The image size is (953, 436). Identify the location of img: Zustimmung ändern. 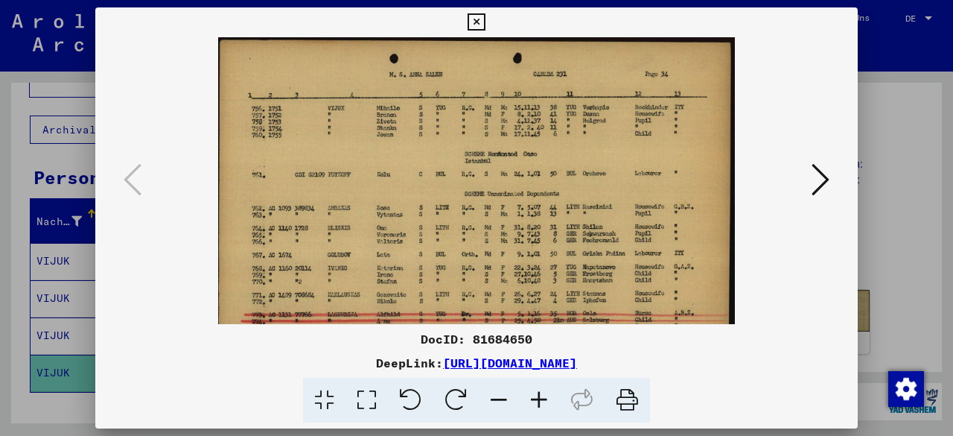
(906, 389).